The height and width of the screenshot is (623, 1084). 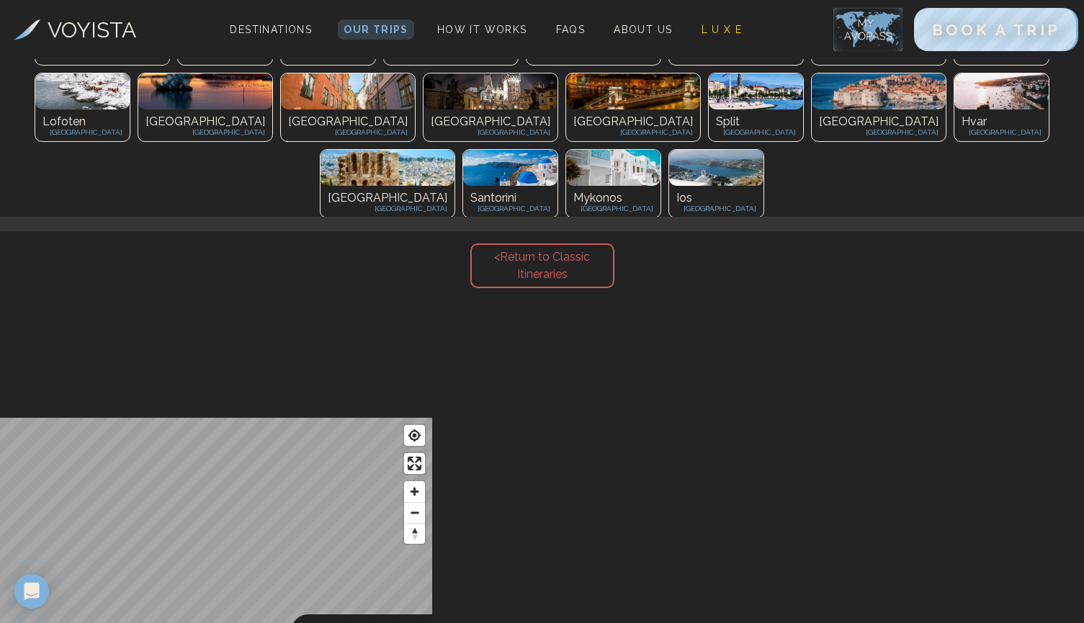 What do you see at coordinates (868, 30) in the screenshot?
I see `img: My Account` at bounding box center [868, 30].